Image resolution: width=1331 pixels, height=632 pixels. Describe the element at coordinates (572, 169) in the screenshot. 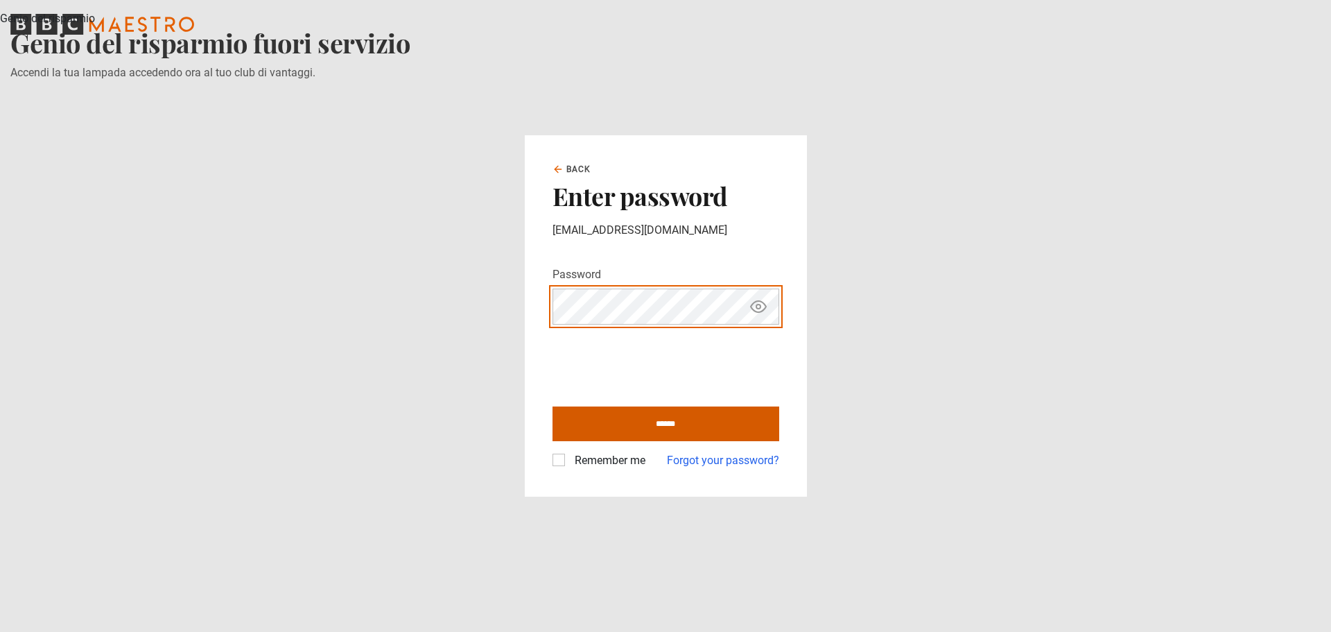

I see `a: Back` at that location.